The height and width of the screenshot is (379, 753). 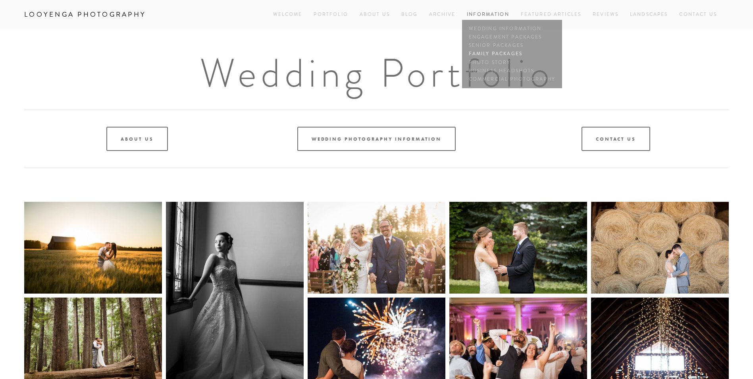 I want to click on a: Portfolio, so click(x=331, y=14).